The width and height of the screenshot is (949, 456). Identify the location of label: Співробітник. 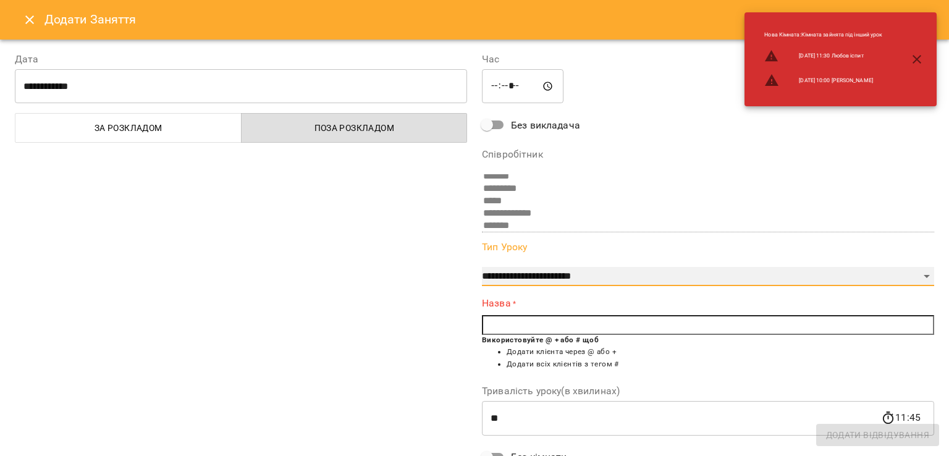
(708, 154).